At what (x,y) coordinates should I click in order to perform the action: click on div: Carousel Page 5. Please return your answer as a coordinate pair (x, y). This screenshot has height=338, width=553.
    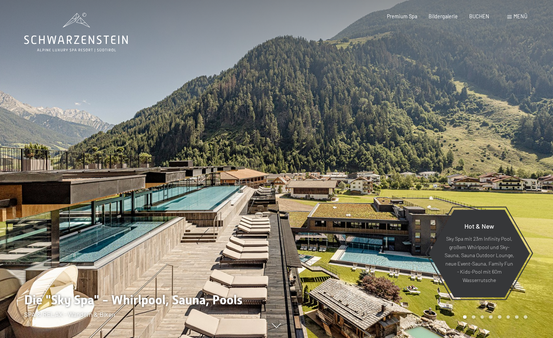
    Looking at the image, I should click on (500, 317).